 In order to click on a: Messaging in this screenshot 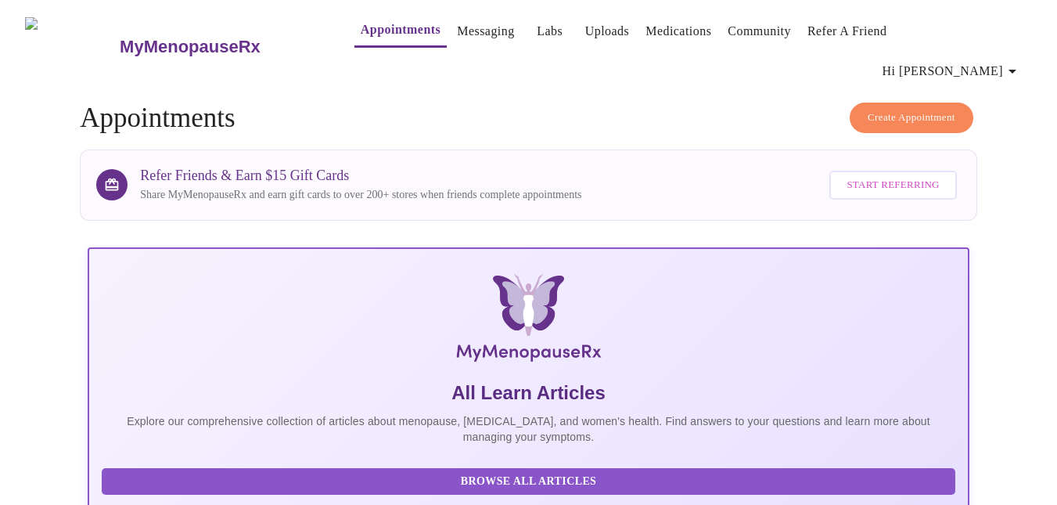, I will do `click(485, 31)`.